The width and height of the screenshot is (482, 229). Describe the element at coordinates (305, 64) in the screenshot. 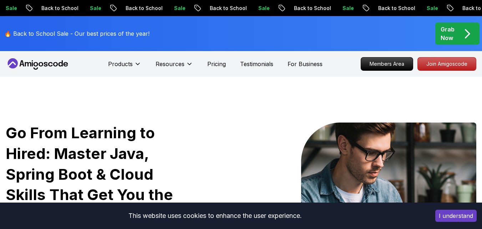

I see `a: For Business` at that location.